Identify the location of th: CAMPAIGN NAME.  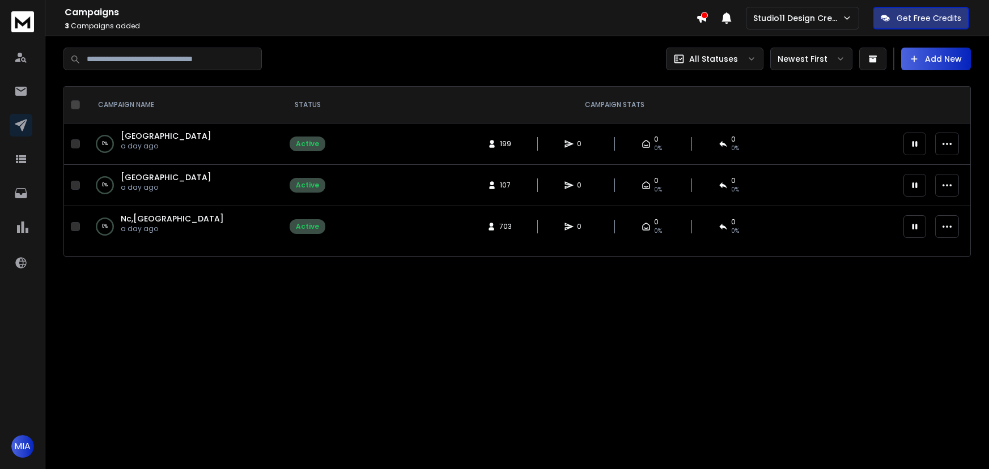
(184, 105).